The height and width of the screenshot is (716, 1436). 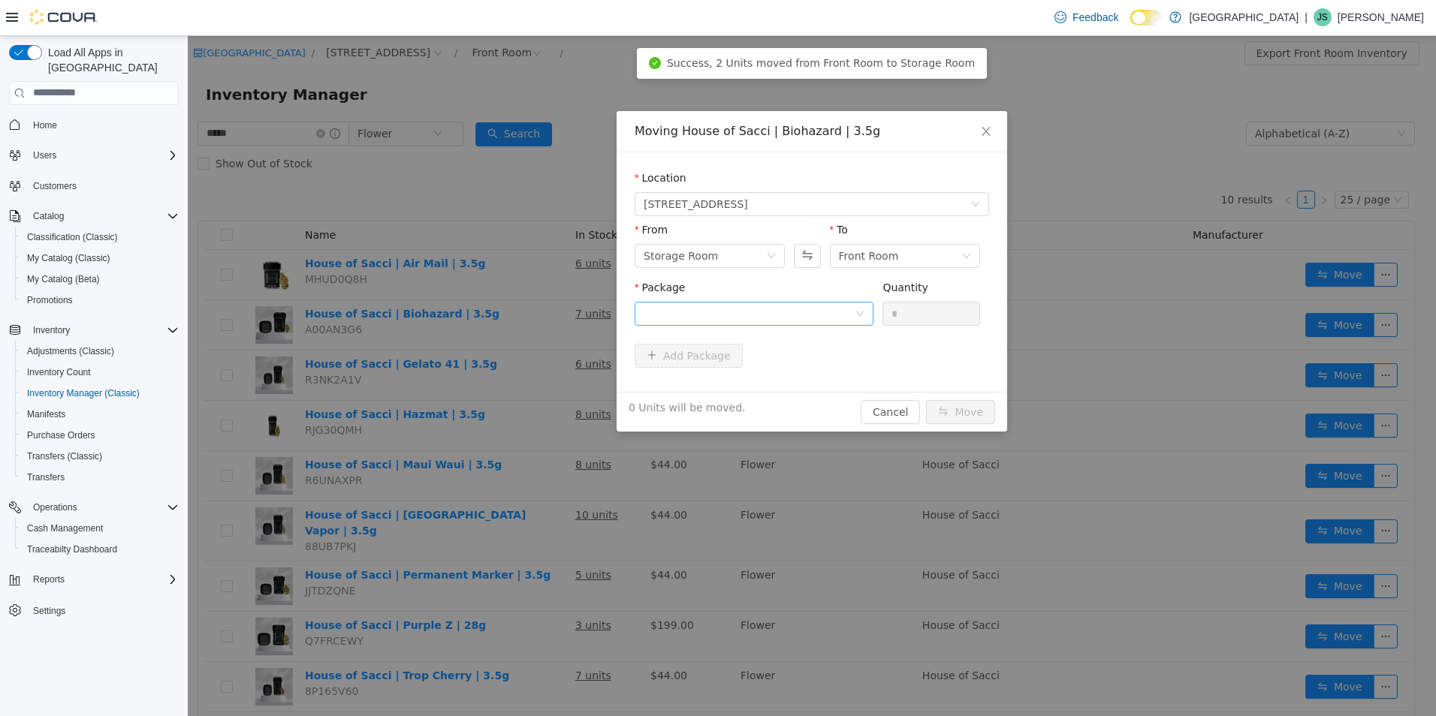 What do you see at coordinates (72, 550) in the screenshot?
I see `a: Traceabilty Dashboard` at bounding box center [72, 550].